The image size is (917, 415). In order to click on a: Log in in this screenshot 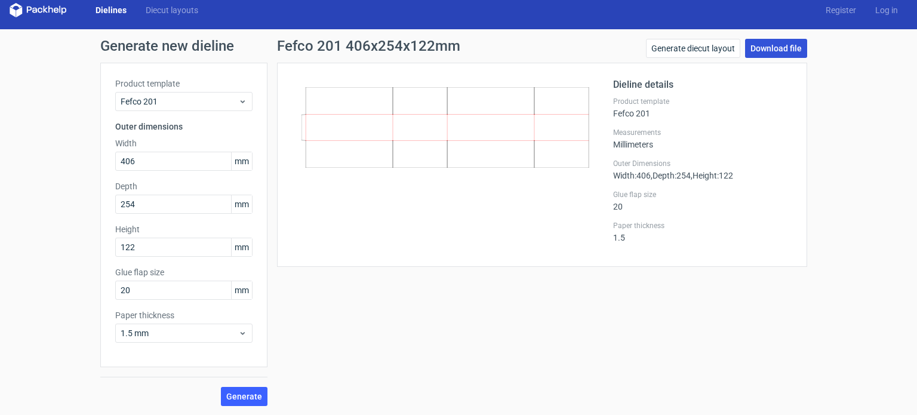, I will do `click(887, 10)`.